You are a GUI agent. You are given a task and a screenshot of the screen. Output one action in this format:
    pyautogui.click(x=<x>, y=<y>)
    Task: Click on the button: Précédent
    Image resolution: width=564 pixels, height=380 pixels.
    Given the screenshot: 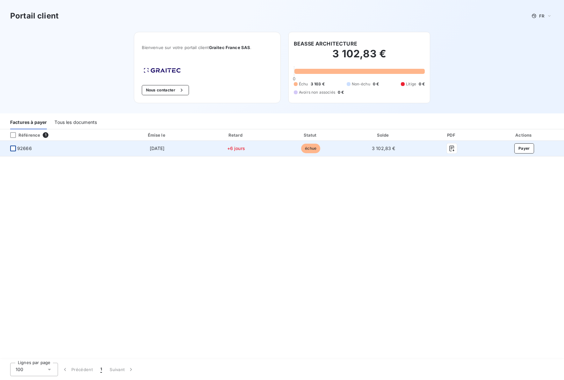 What is the action you would take?
    pyautogui.click(x=77, y=370)
    